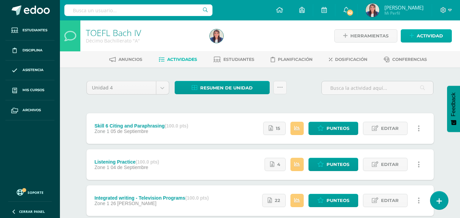 The image size is (460, 218). What do you see at coordinates (144, 33) in the screenshot?
I see `h1: TOEFL Bach IV` at bounding box center [144, 33].